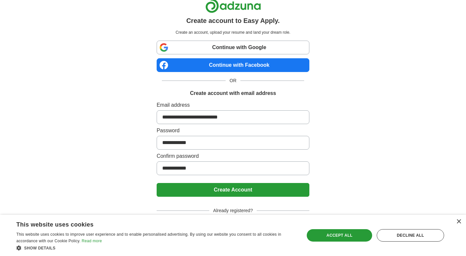 The height and width of the screenshot is (256, 466). What do you see at coordinates (233, 210) in the screenshot?
I see `span: Already registered?` at bounding box center [233, 210].